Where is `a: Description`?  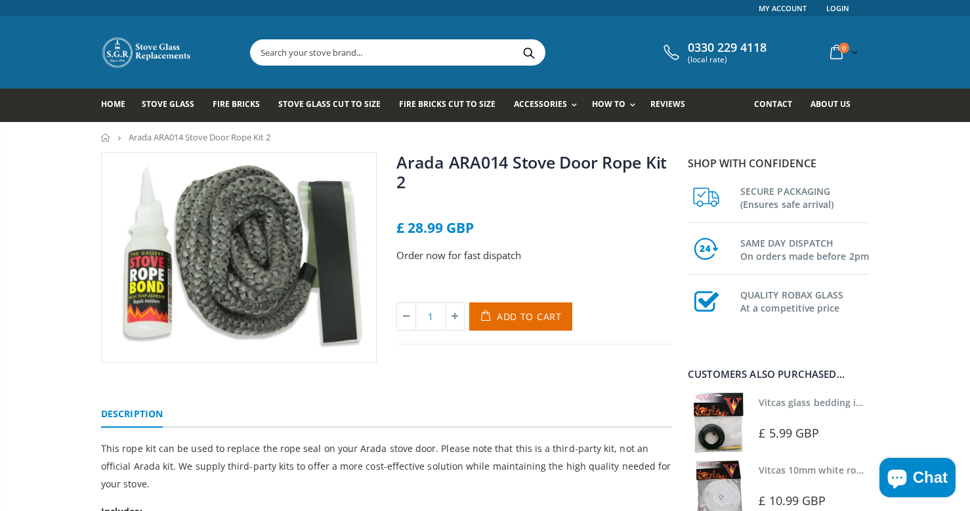 a: Description is located at coordinates (132, 415).